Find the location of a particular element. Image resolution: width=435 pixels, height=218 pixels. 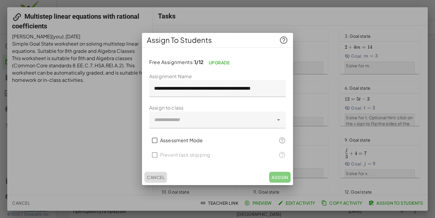

span: Upgrade is located at coordinates (219, 63).